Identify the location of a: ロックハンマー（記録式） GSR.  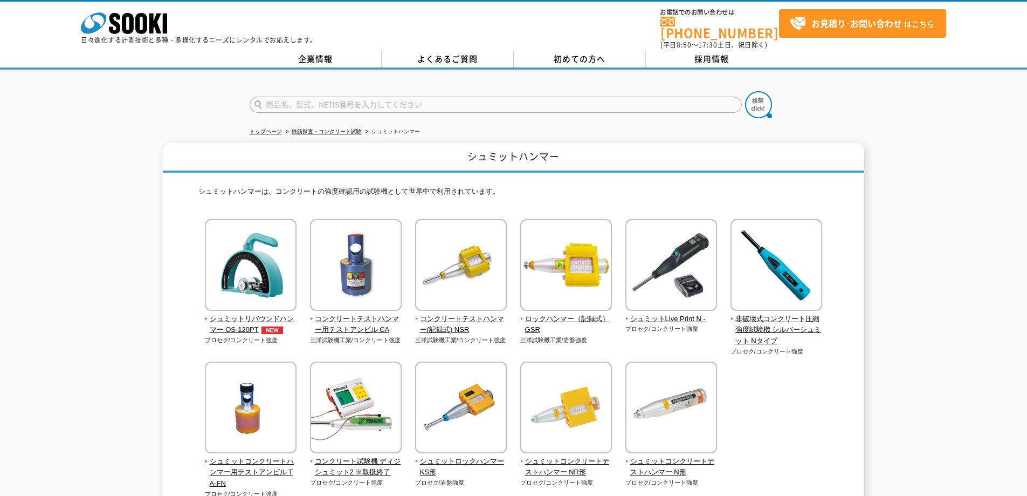
(566, 319).